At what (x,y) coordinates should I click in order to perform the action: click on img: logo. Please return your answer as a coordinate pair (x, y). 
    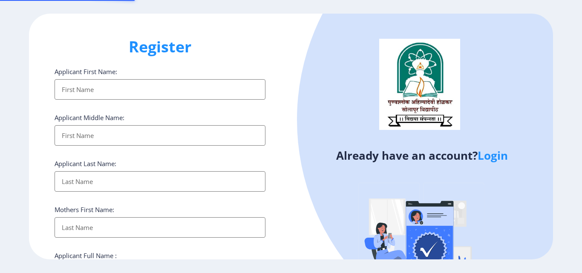
    Looking at the image, I should click on (420, 84).